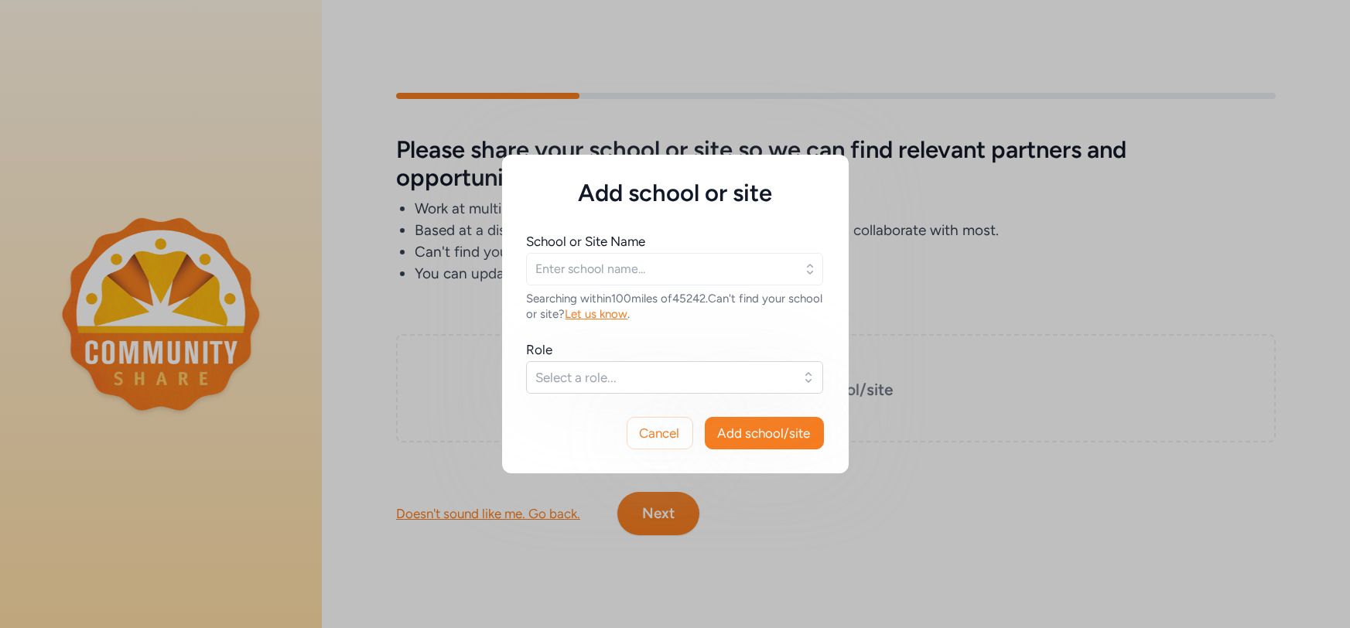 The height and width of the screenshot is (628, 1350). Describe the element at coordinates (586, 241) in the screenshot. I see `div: School or Site Name` at that location.